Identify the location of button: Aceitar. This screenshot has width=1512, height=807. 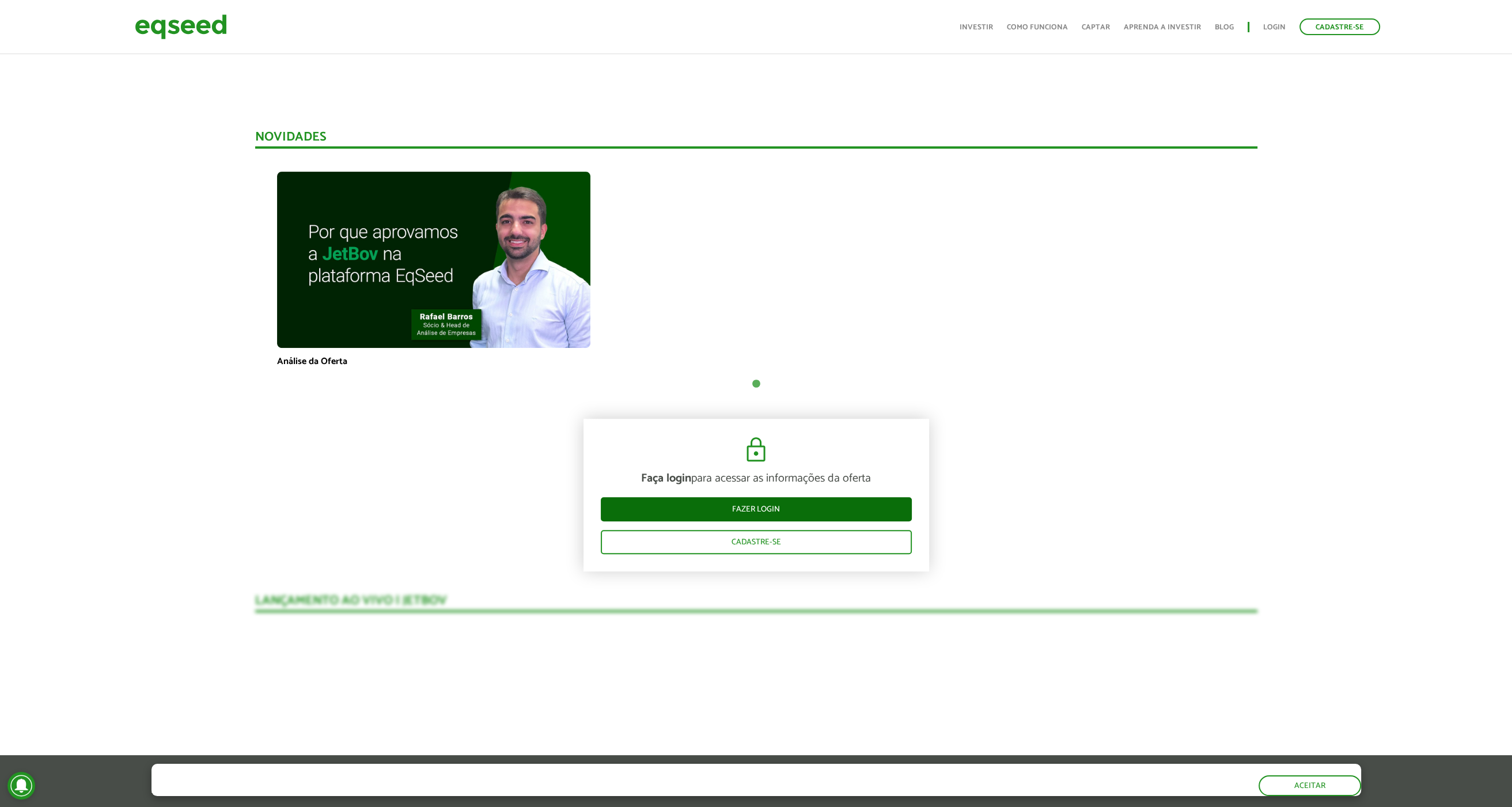
(1310, 785).